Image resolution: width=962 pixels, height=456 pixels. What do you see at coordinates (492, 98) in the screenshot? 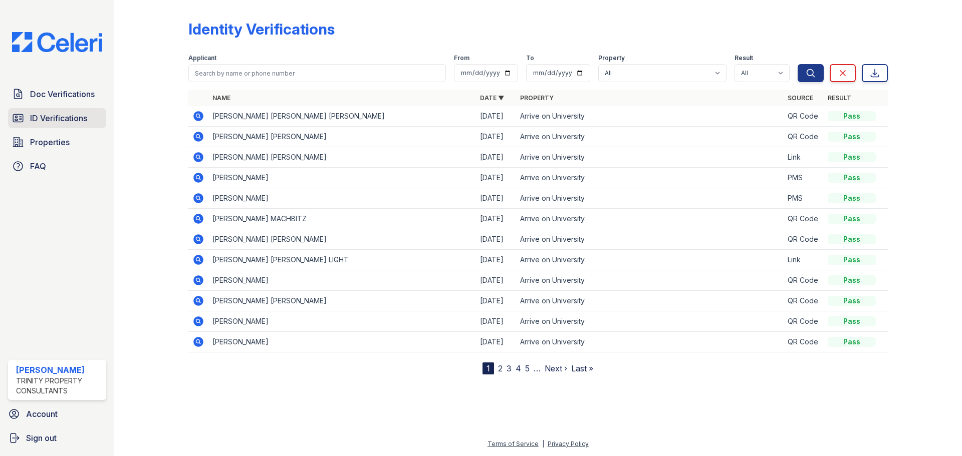
I see `a: Date ▼` at bounding box center [492, 98].